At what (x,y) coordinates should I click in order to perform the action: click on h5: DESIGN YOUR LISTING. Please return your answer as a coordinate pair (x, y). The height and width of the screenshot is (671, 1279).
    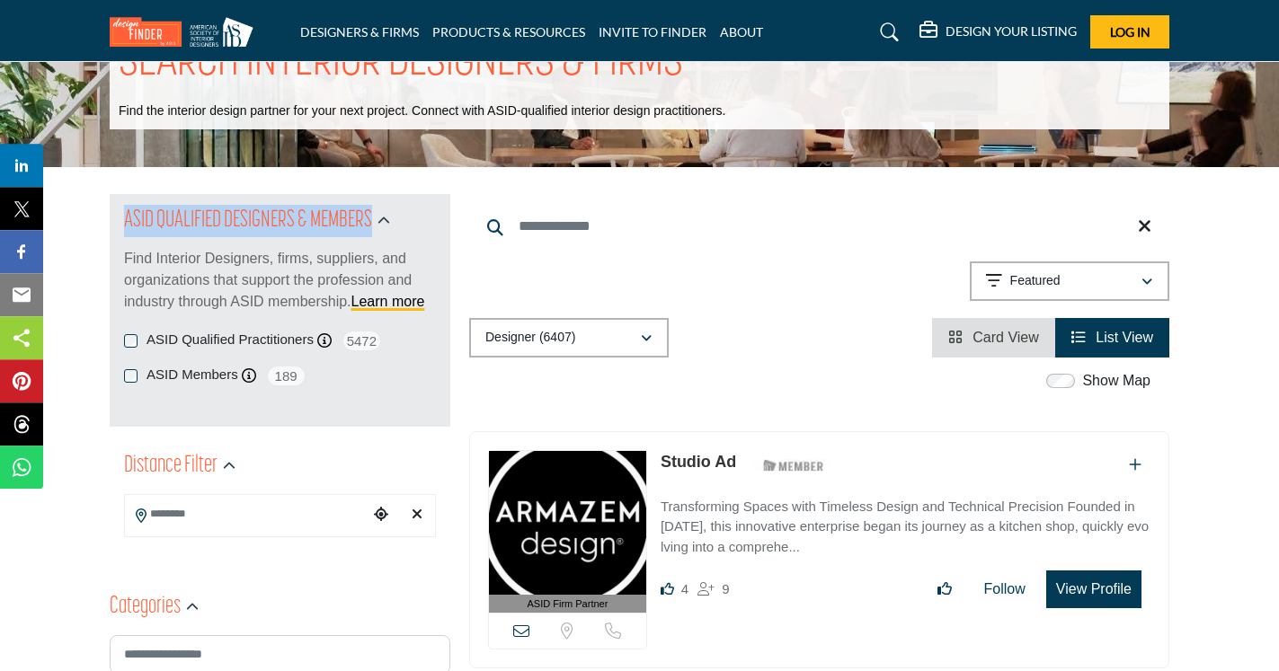
    Looking at the image, I should click on (1011, 31).